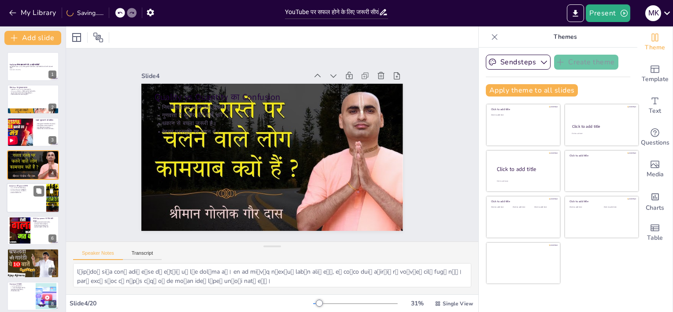 Image resolution: width=673 pixels, height=312 pixels. Describe the element at coordinates (653, 13) in the screenshot. I see `div: M K` at that location.